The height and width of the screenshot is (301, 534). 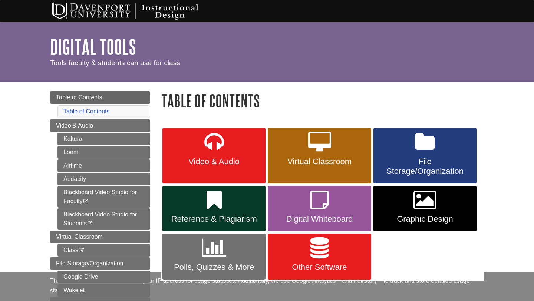 I want to click on h1: Table of Contents, so click(x=322, y=100).